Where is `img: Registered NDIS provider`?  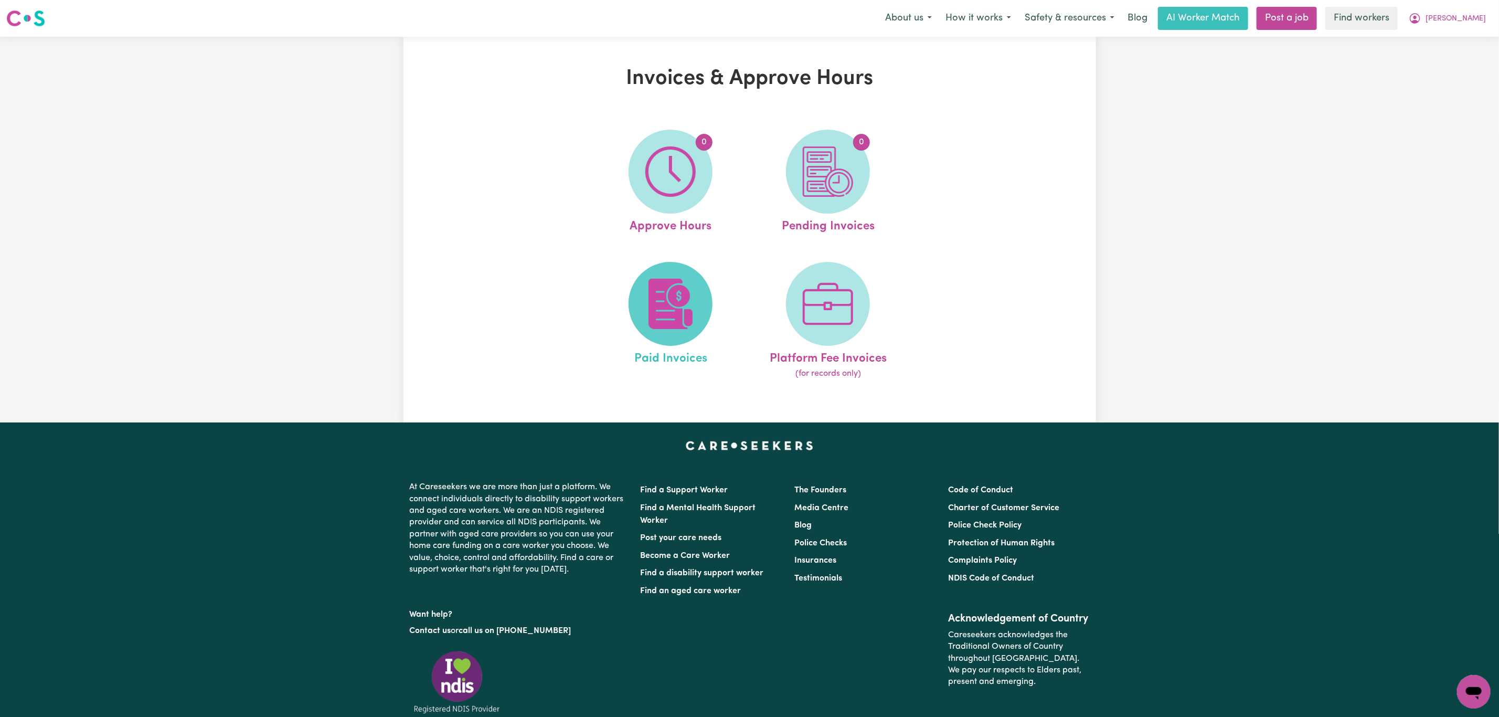 img: Registered NDIS provider is located at coordinates (457, 682).